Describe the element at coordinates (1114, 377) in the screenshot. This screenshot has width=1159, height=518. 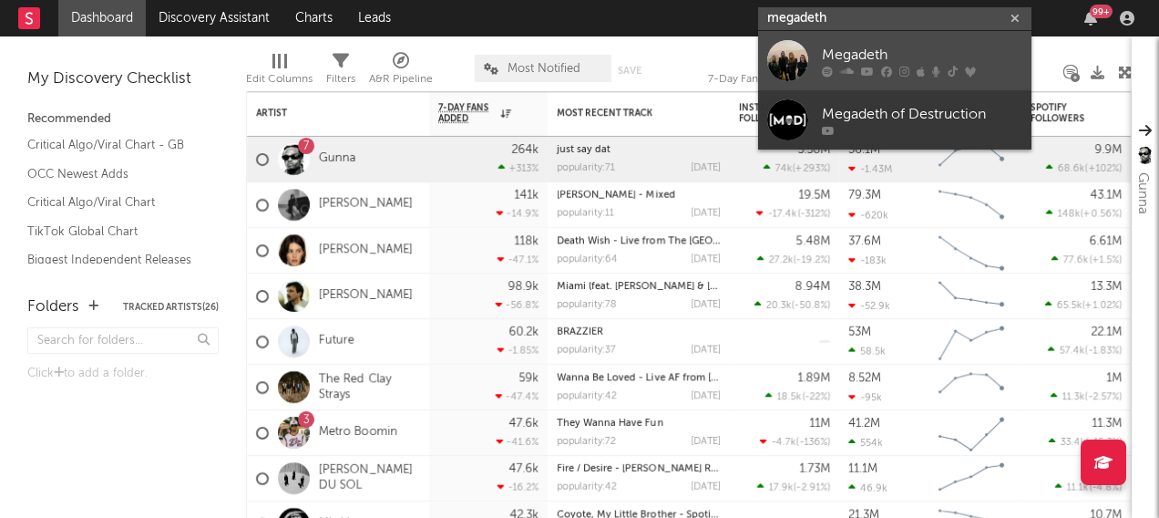
I see `div: 1M` at that location.